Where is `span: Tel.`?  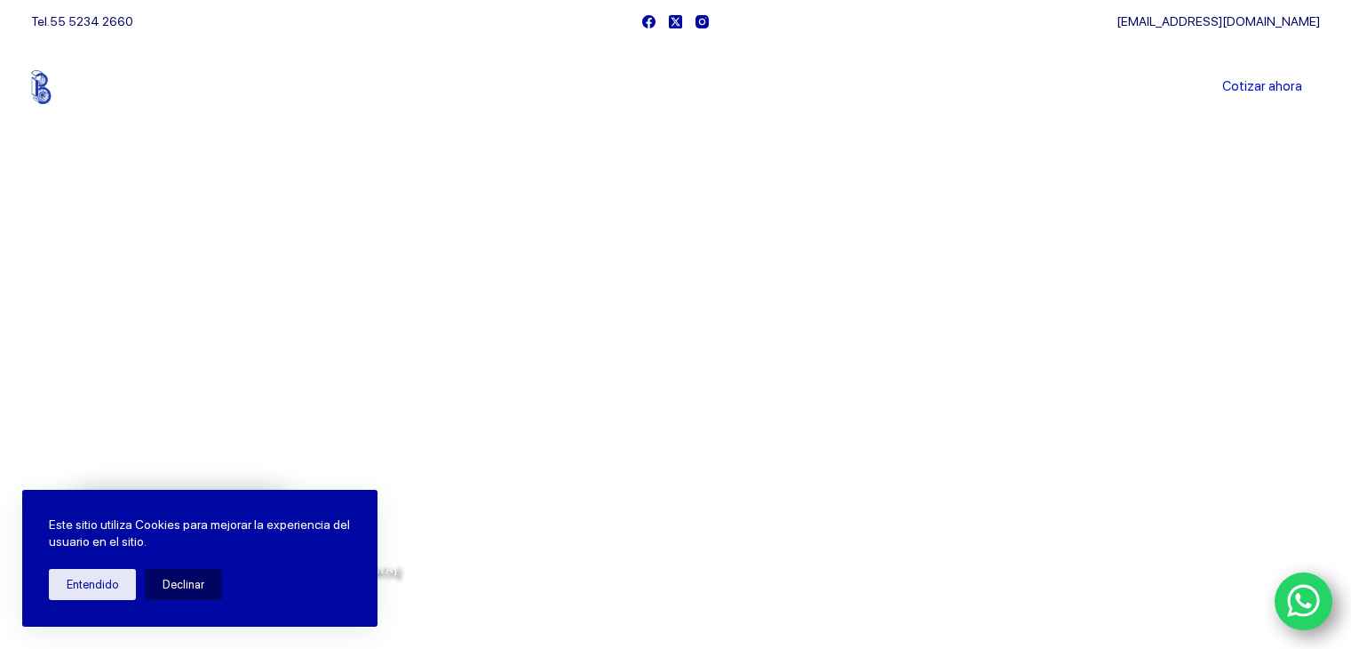
span: Tel. is located at coordinates (82, 21).